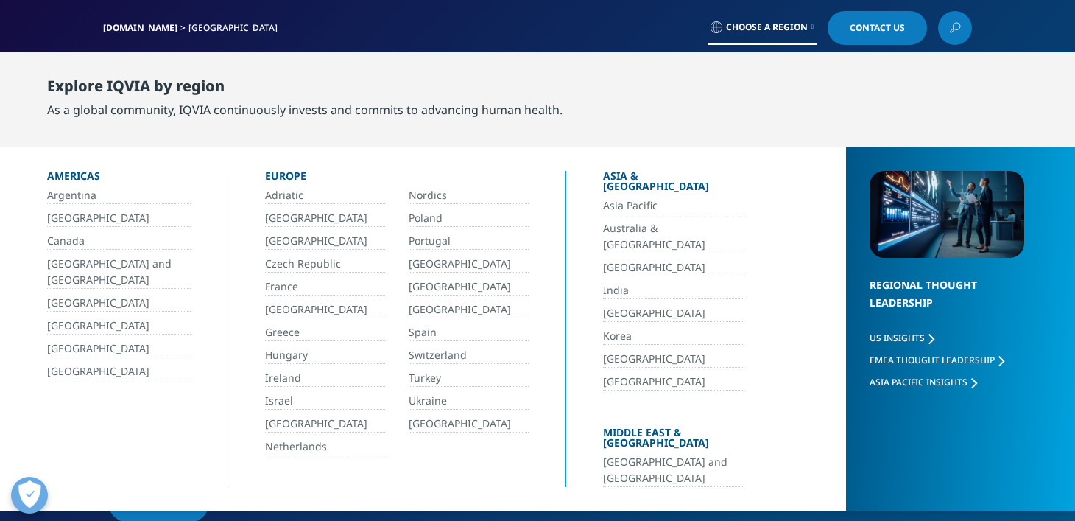  I want to click on a: Poland, so click(468, 218).